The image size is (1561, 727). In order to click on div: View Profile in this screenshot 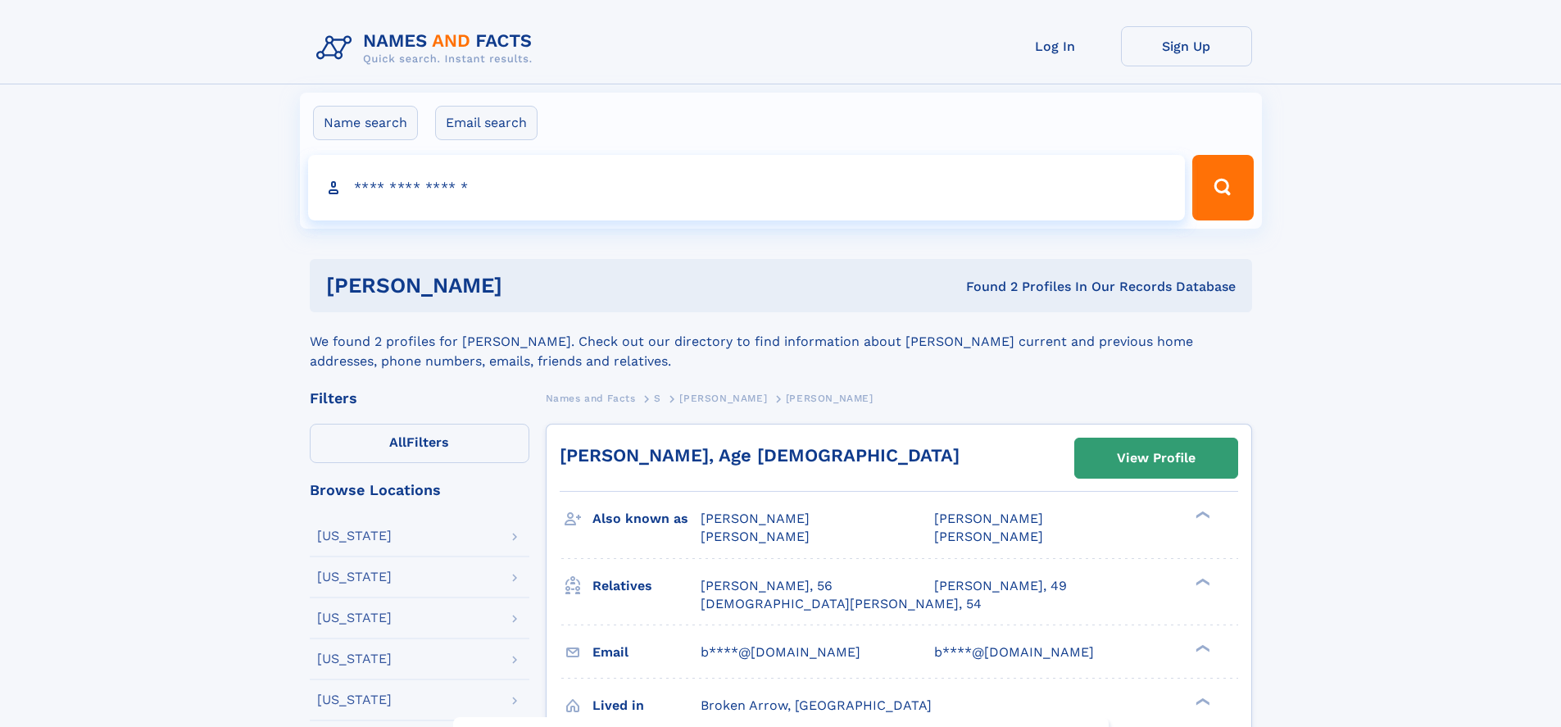, I will do `click(1156, 458)`.